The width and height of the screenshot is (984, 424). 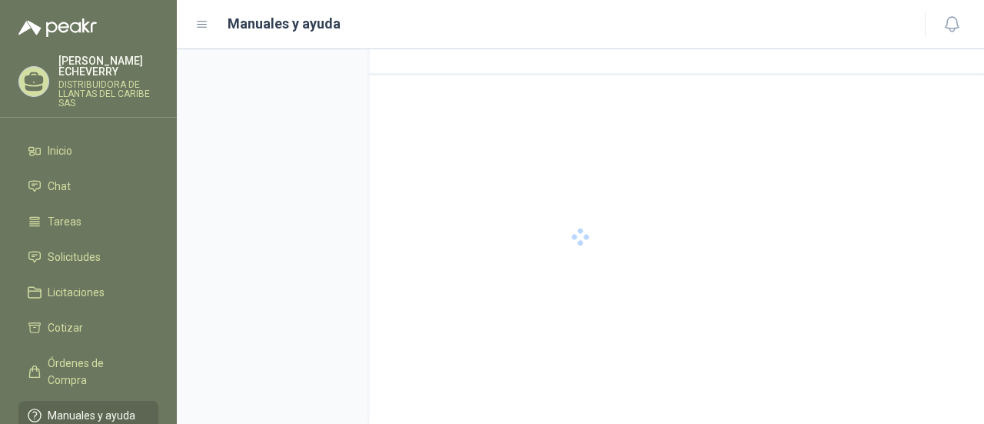 What do you see at coordinates (88, 221) in the screenshot?
I see `a: Tareas` at bounding box center [88, 221].